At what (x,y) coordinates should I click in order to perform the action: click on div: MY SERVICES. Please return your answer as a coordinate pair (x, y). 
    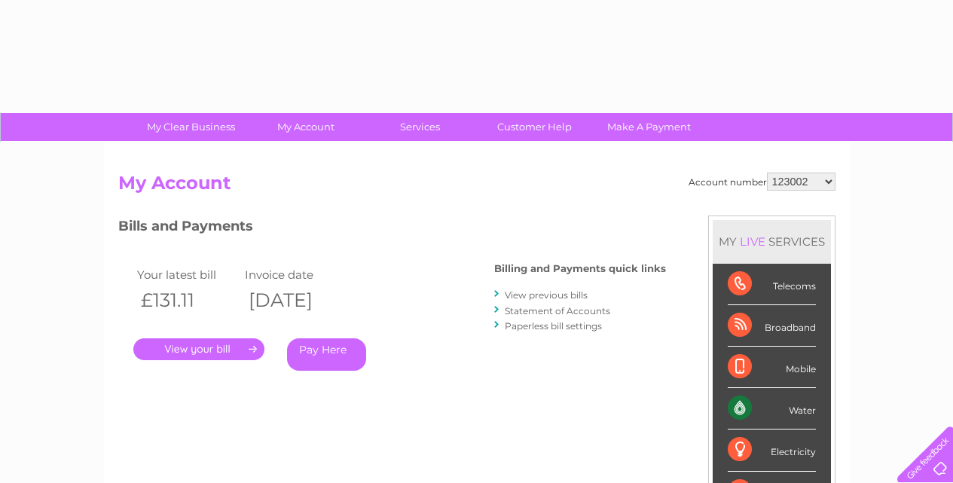
    Looking at the image, I should click on (772, 241).